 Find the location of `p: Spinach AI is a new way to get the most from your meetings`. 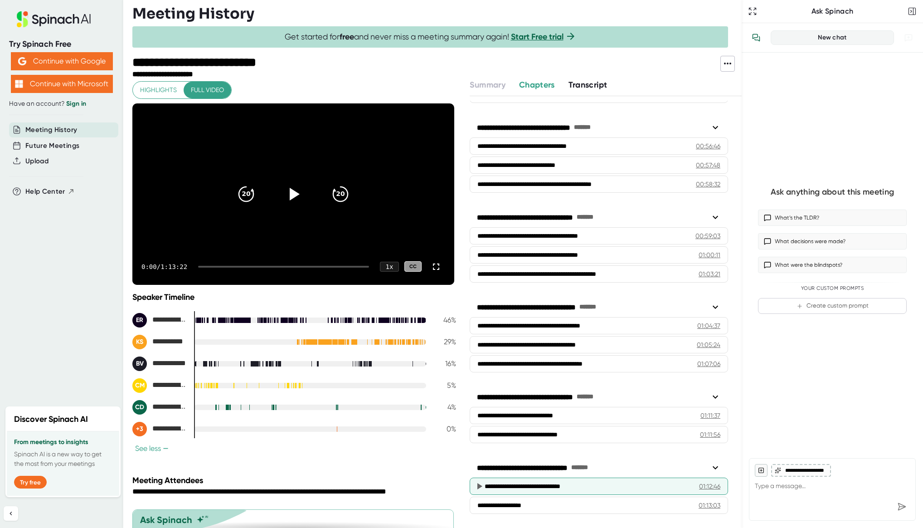

p: Spinach AI is a new way to get the most from your meetings is located at coordinates (63, 459).